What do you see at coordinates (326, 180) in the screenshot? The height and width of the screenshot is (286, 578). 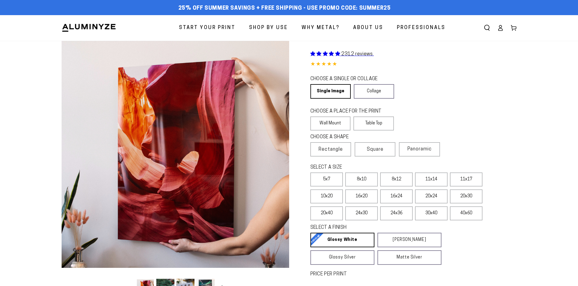 I see `label: 5x7` at bounding box center [326, 180].